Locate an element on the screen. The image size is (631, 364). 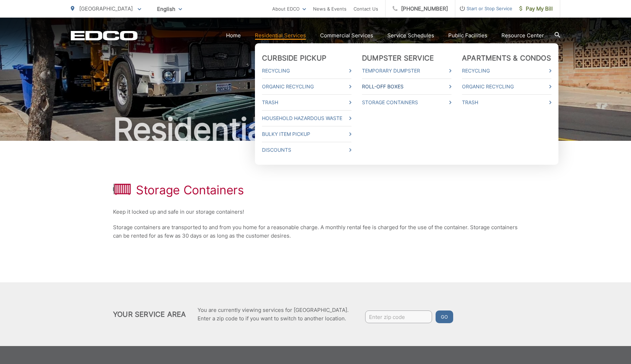
a: Apartments & Condos is located at coordinates (506, 58).